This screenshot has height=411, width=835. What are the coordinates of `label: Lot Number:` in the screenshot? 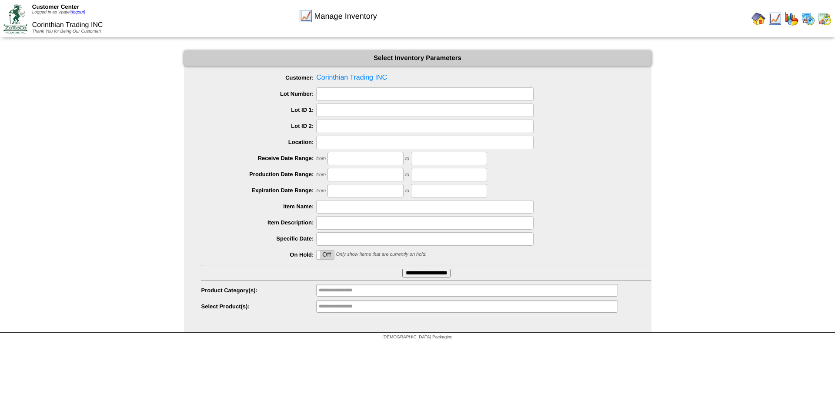 It's located at (259, 93).